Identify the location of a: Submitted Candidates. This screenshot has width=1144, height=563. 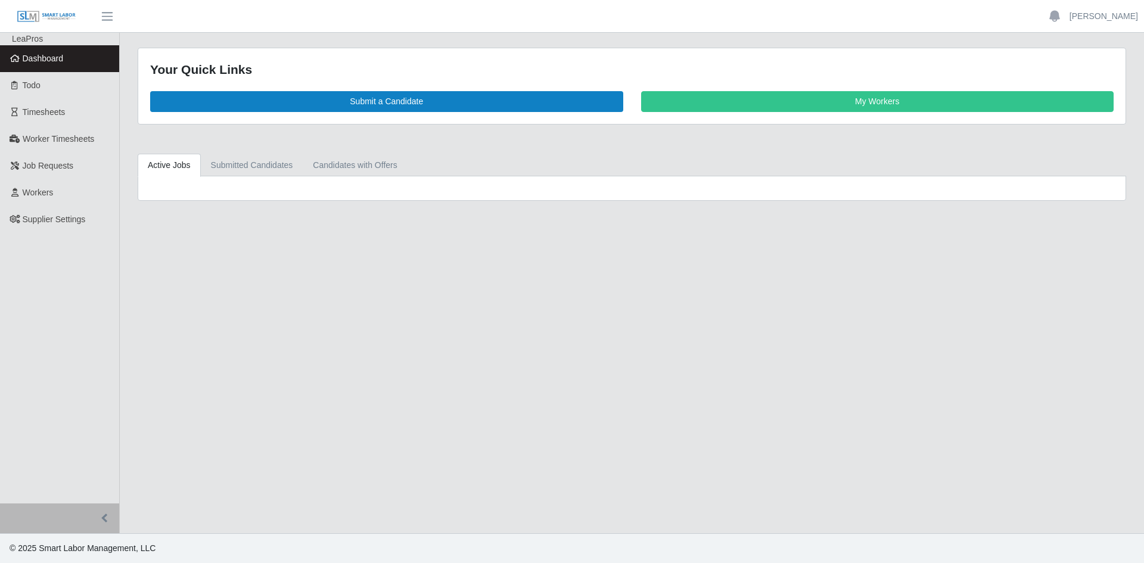
(252, 165).